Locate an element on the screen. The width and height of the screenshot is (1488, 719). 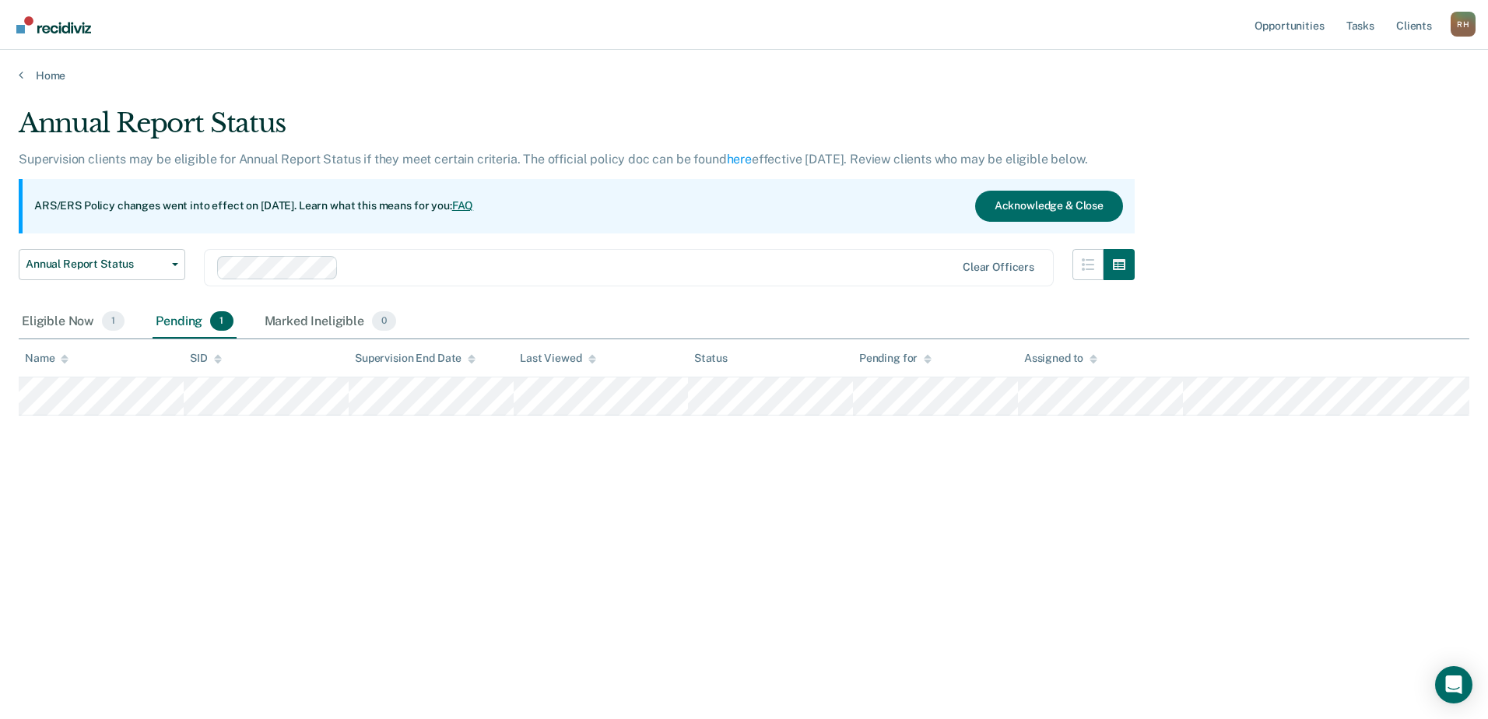
span: 0 is located at coordinates (384, 321).